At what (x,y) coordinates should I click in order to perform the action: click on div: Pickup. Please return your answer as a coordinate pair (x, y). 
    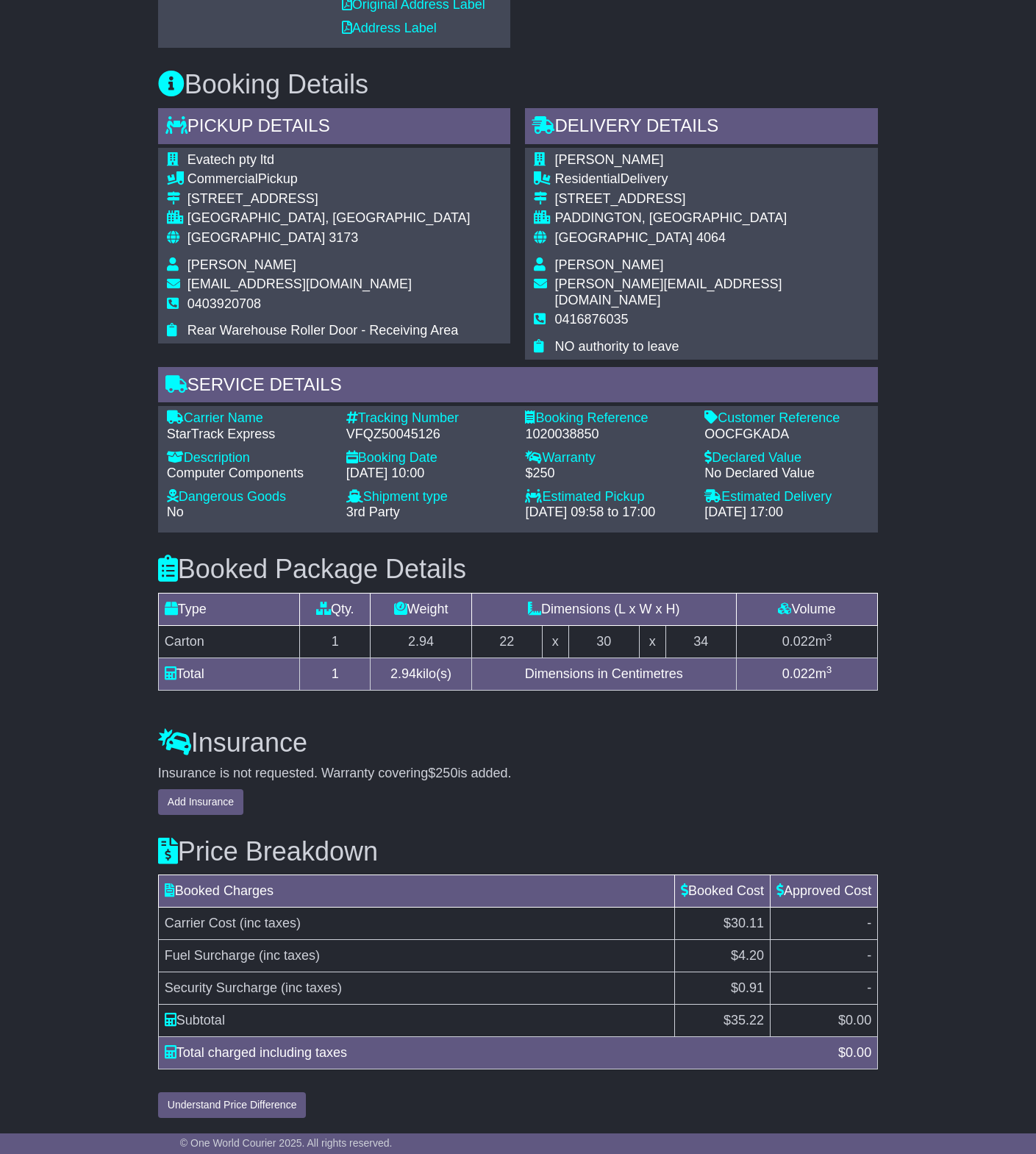
    Looking at the image, I should click on (329, 179).